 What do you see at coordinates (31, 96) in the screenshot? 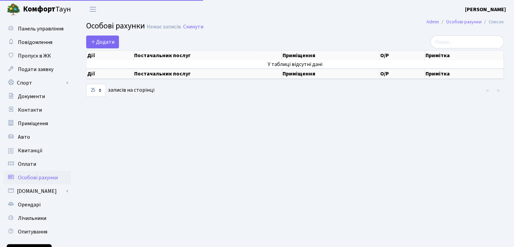
I see `span: Документи` at bounding box center [31, 96].